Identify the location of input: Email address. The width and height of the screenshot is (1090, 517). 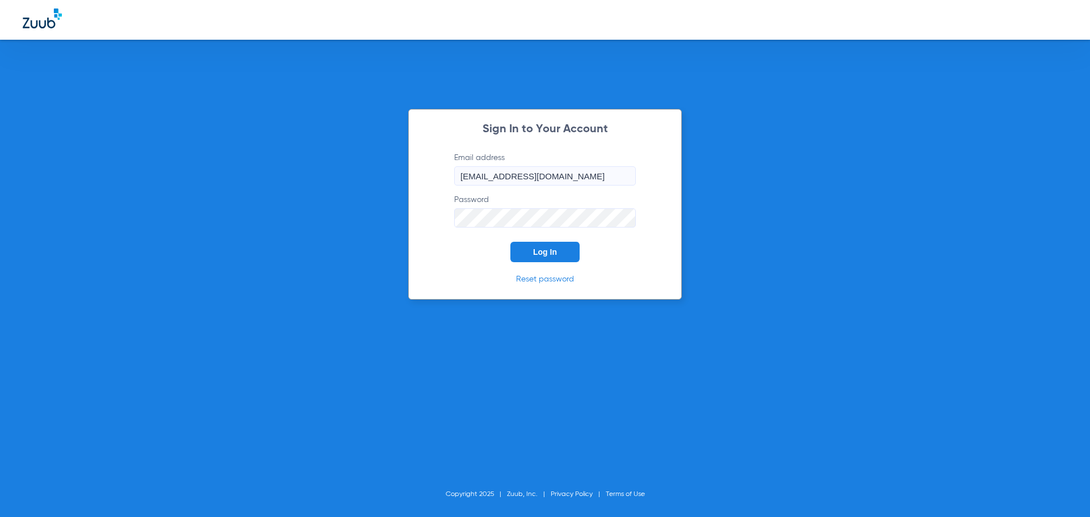
(545, 176).